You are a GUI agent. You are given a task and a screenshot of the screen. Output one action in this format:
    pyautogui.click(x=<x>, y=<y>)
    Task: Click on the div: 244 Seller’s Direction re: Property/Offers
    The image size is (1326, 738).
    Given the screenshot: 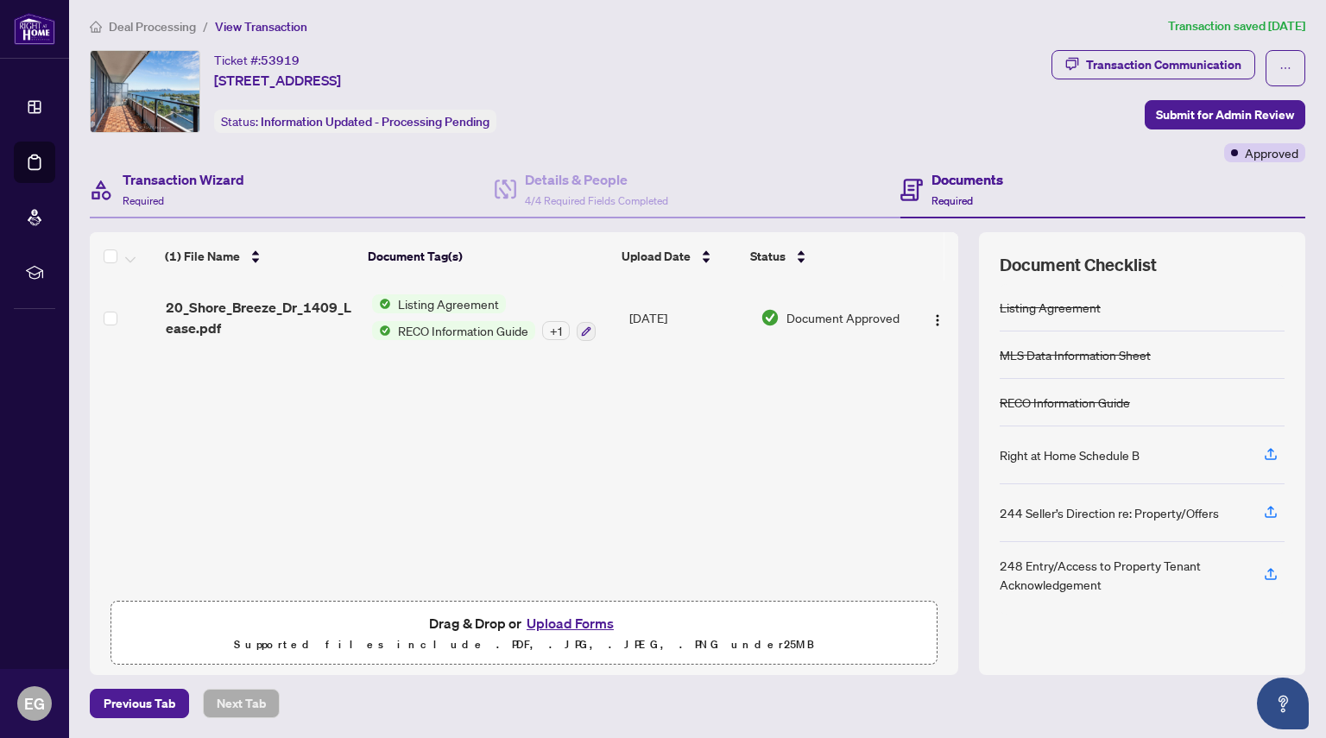 What is the action you would take?
    pyautogui.click(x=1109, y=513)
    